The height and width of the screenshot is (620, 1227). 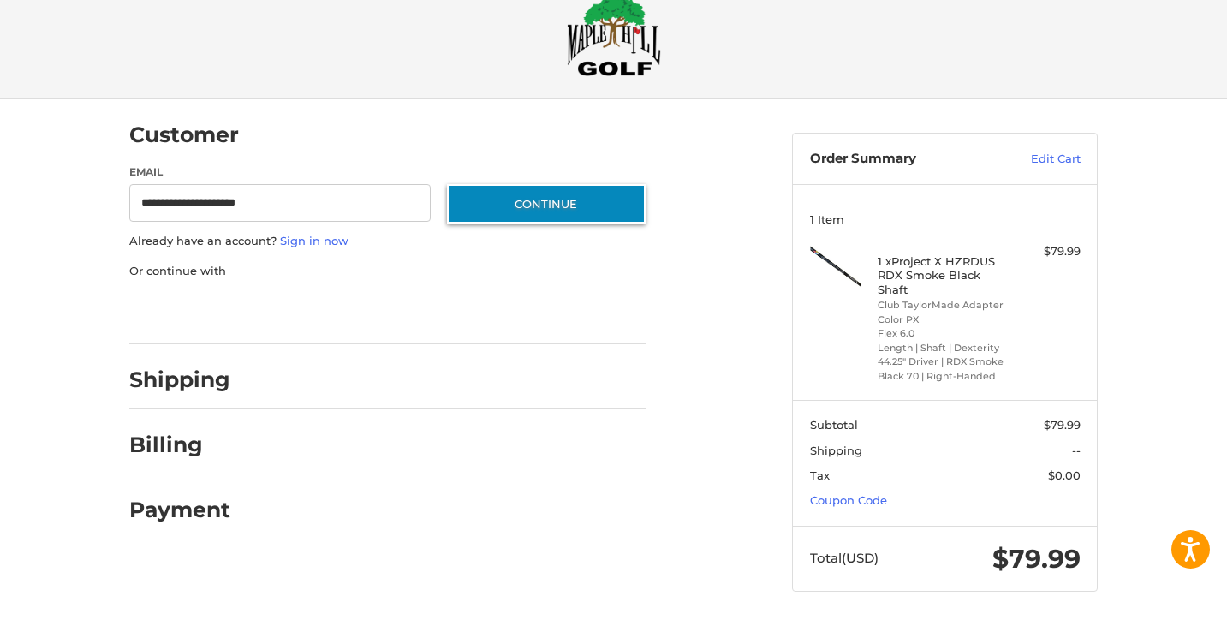 What do you see at coordinates (1046, 252) in the screenshot?
I see `div: $79.99` at bounding box center [1046, 252].